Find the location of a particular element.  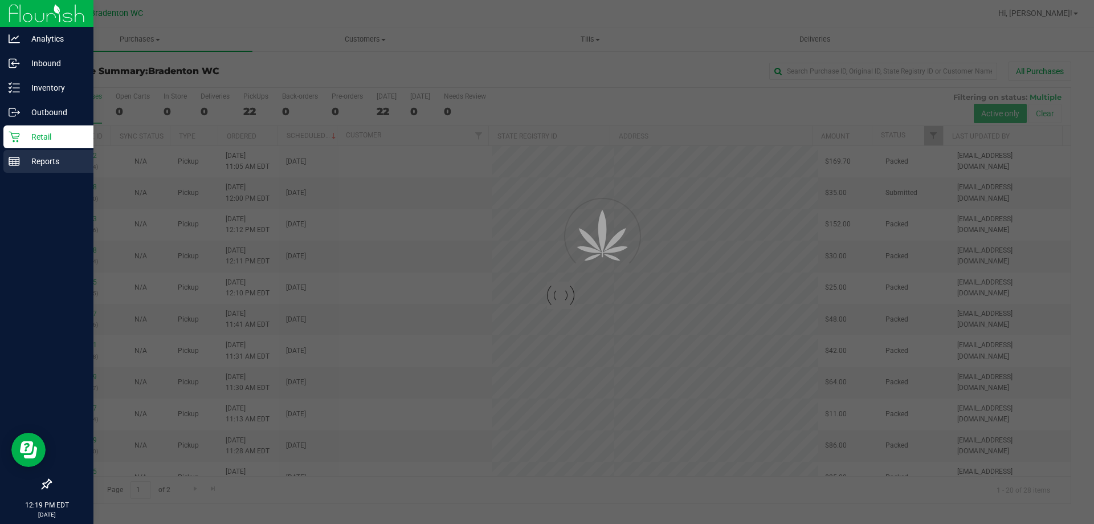

p: Analytics is located at coordinates (54, 39).